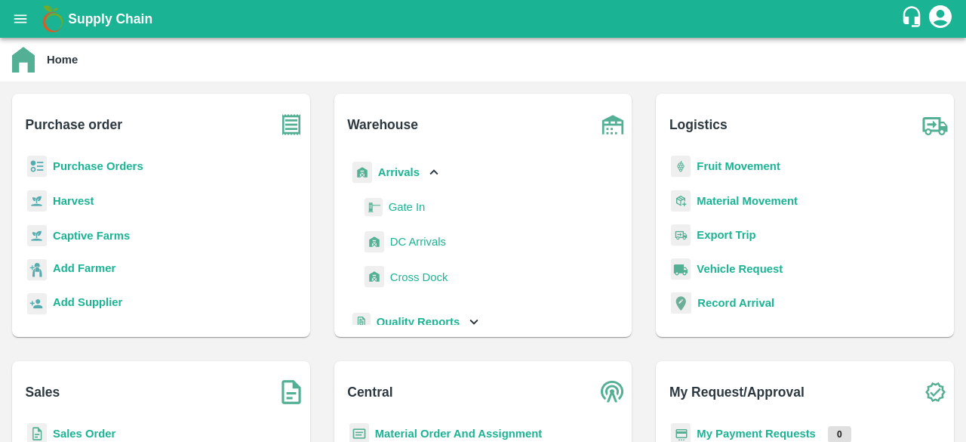  What do you see at coordinates (419, 277) in the screenshot?
I see `span: Cross Dock` at bounding box center [419, 277].